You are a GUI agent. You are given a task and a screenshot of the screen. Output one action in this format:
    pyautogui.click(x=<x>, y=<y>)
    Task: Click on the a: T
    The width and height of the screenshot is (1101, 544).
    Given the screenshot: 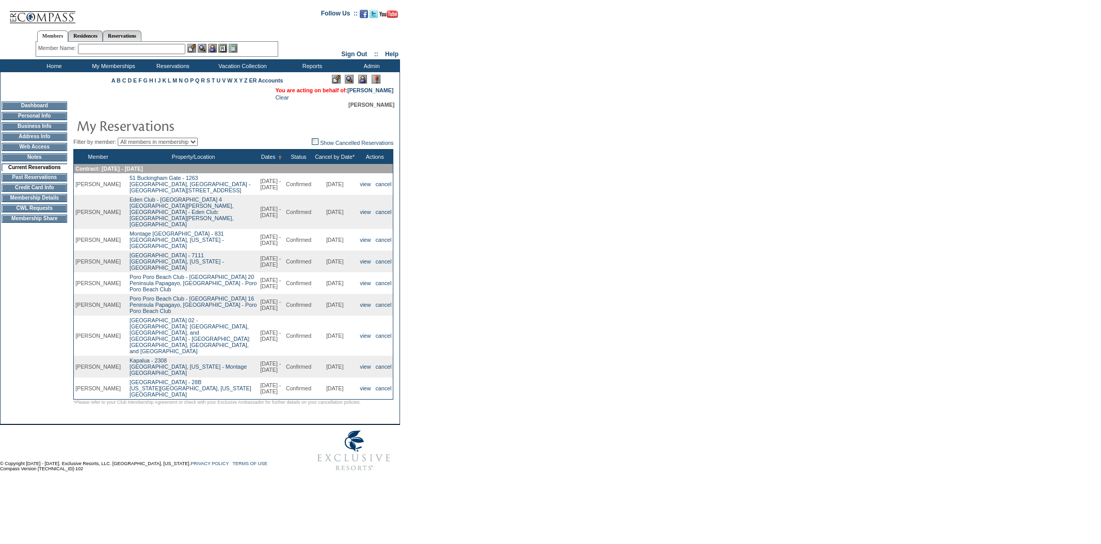 What is the action you would take?
    pyautogui.click(x=213, y=81)
    